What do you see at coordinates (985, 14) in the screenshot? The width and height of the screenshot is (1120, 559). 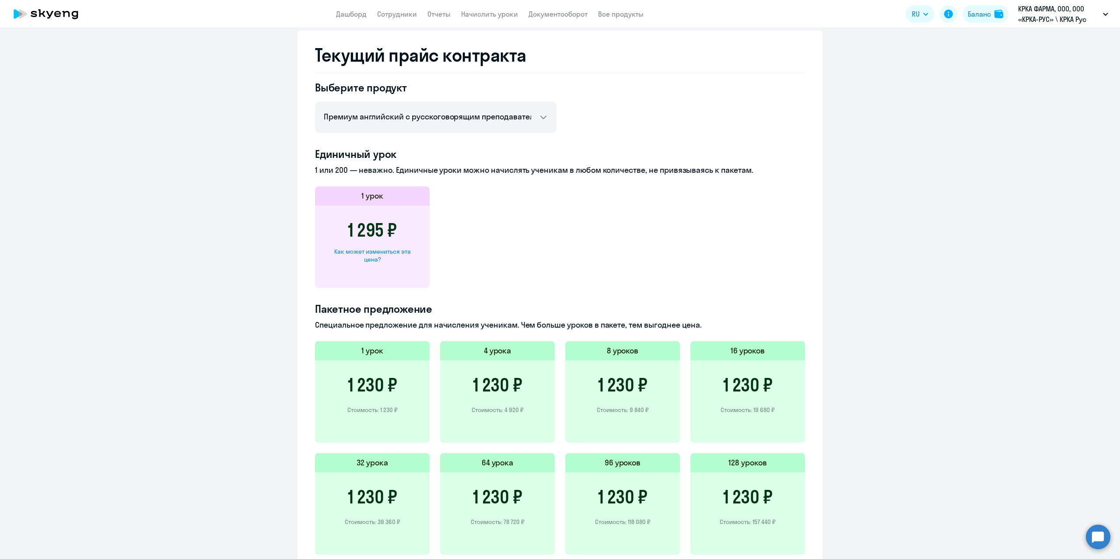 I see `a: Балансbalance` at bounding box center [985, 14].